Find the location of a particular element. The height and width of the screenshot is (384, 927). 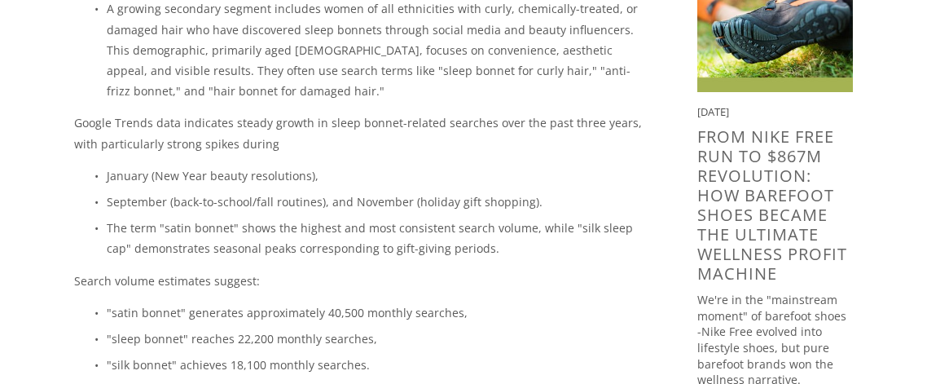

p: Google Trends data indicates steady growth in sleep bonnet-related searches over the past three y... is located at coordinates (359, 133).